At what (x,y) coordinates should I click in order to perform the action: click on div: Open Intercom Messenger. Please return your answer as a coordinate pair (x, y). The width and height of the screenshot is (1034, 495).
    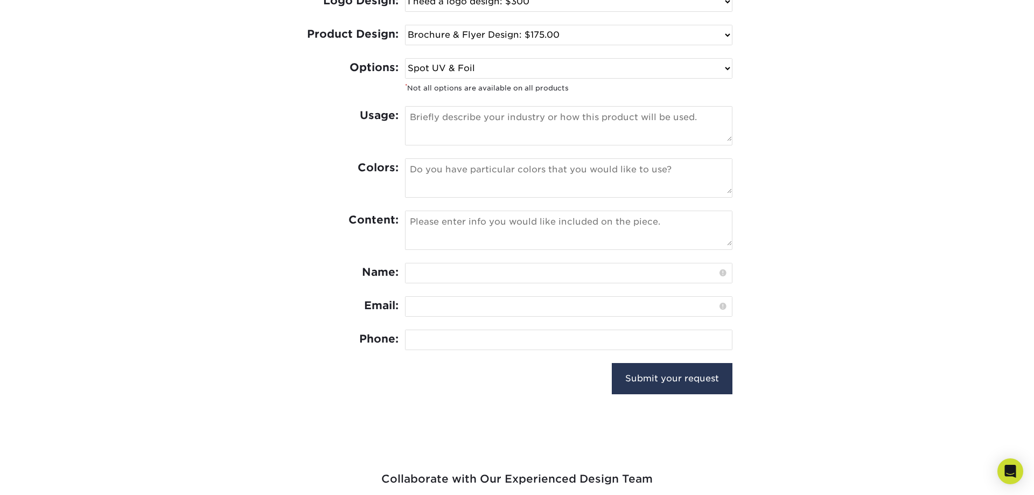
    Looking at the image, I should click on (1010, 471).